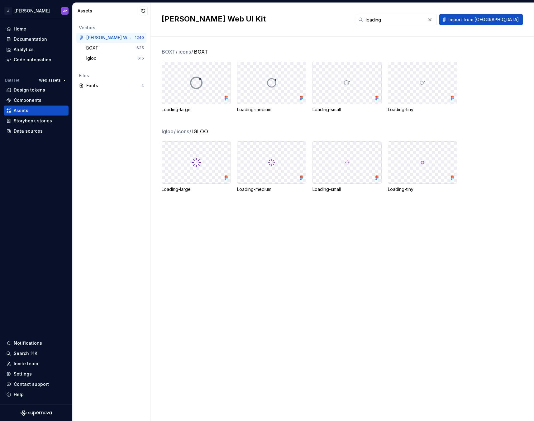  I want to click on div: Invite team, so click(26, 364).